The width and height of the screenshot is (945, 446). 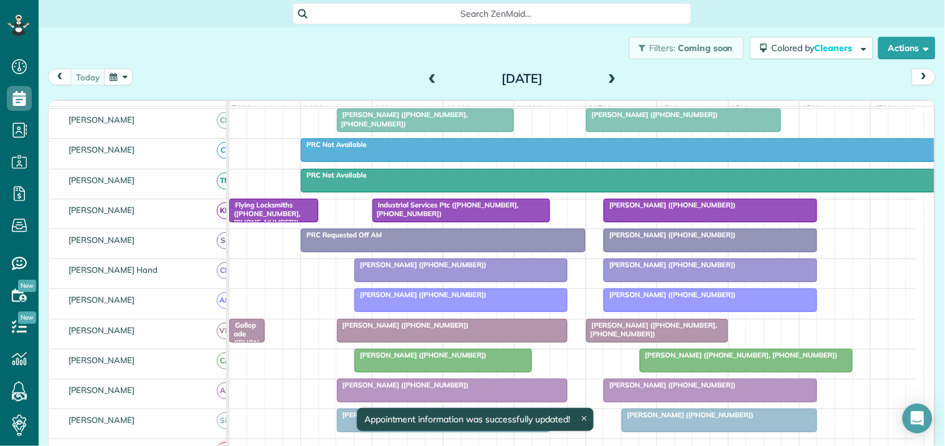 What do you see at coordinates (663, 48) in the screenshot?
I see `span: Filters:` at bounding box center [663, 48].